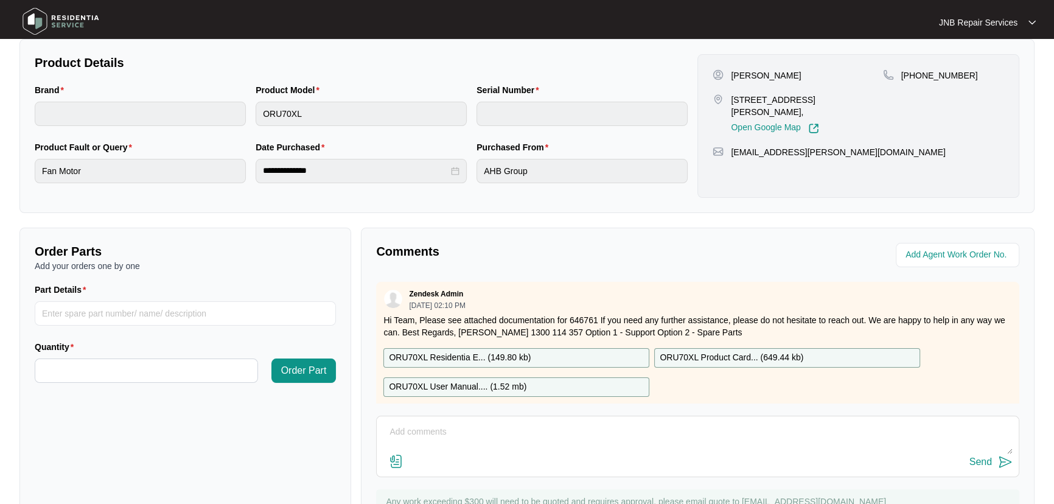  Describe the element at coordinates (582, 114) in the screenshot. I see `input: Serial Number` at that location.